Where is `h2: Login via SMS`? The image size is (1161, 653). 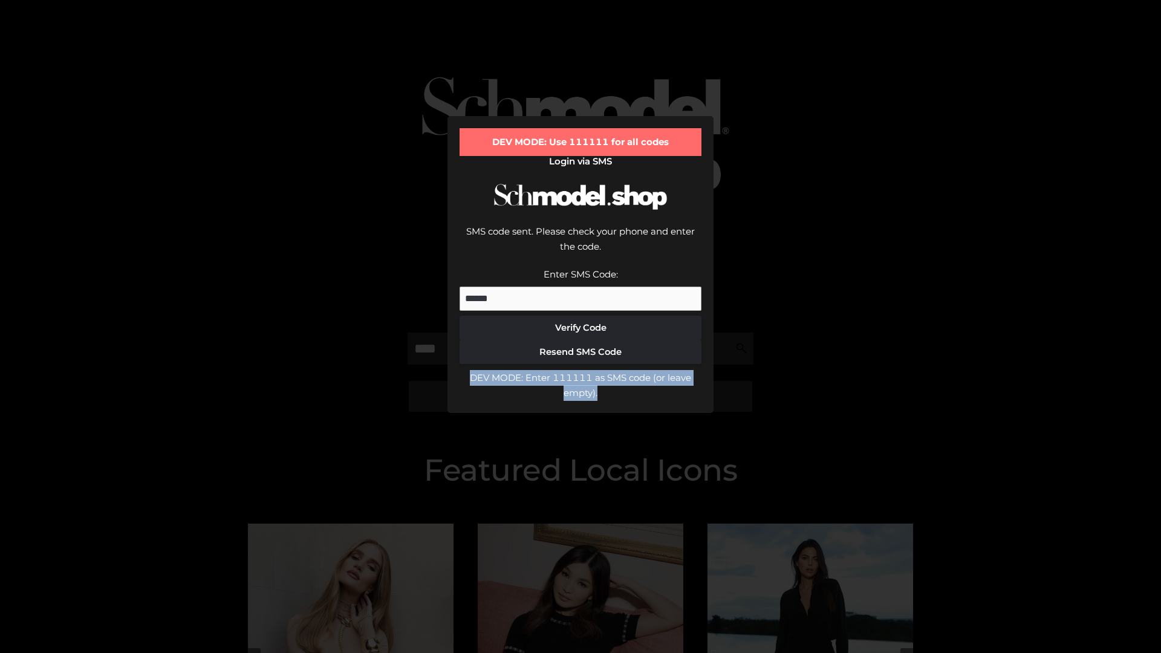 h2: Login via SMS is located at coordinates (581, 162).